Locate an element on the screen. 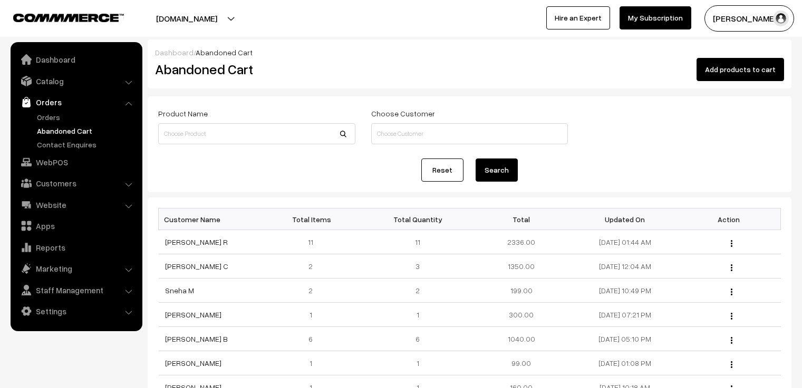 This screenshot has height=388, width=802. td: 1350.00 is located at coordinates (521, 267).